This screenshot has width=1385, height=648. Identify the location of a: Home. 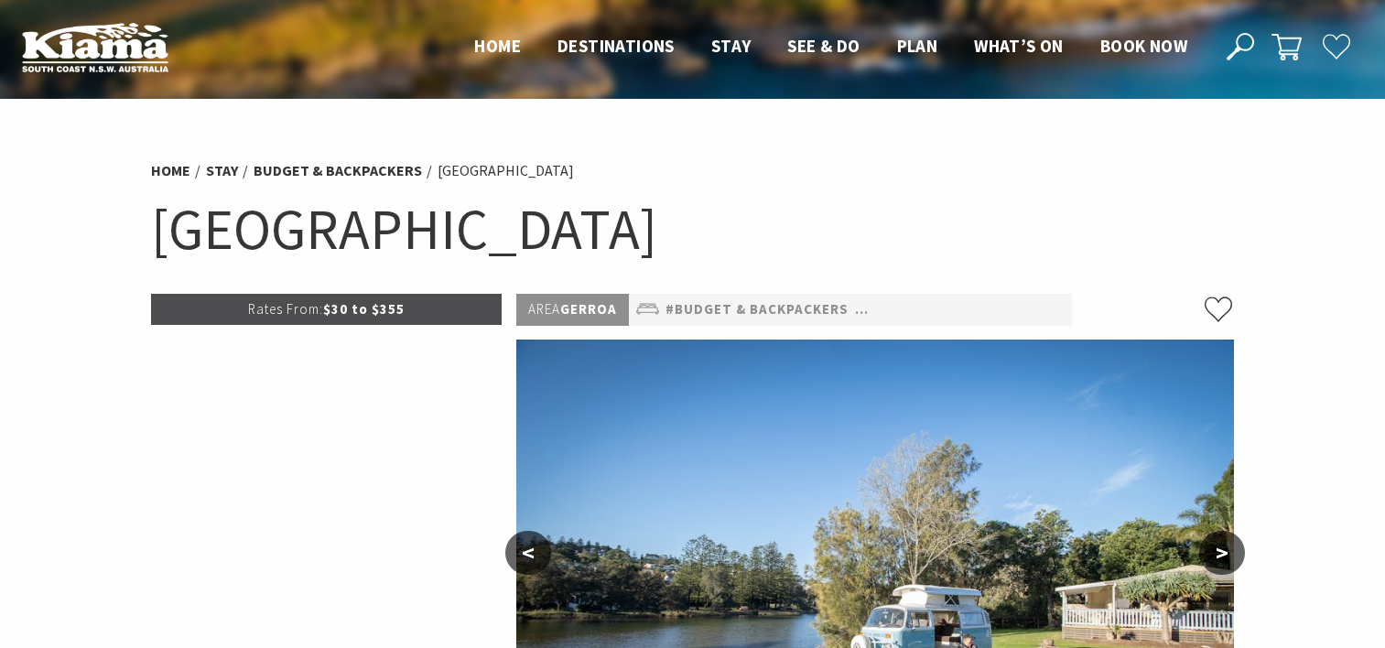
(170, 170).